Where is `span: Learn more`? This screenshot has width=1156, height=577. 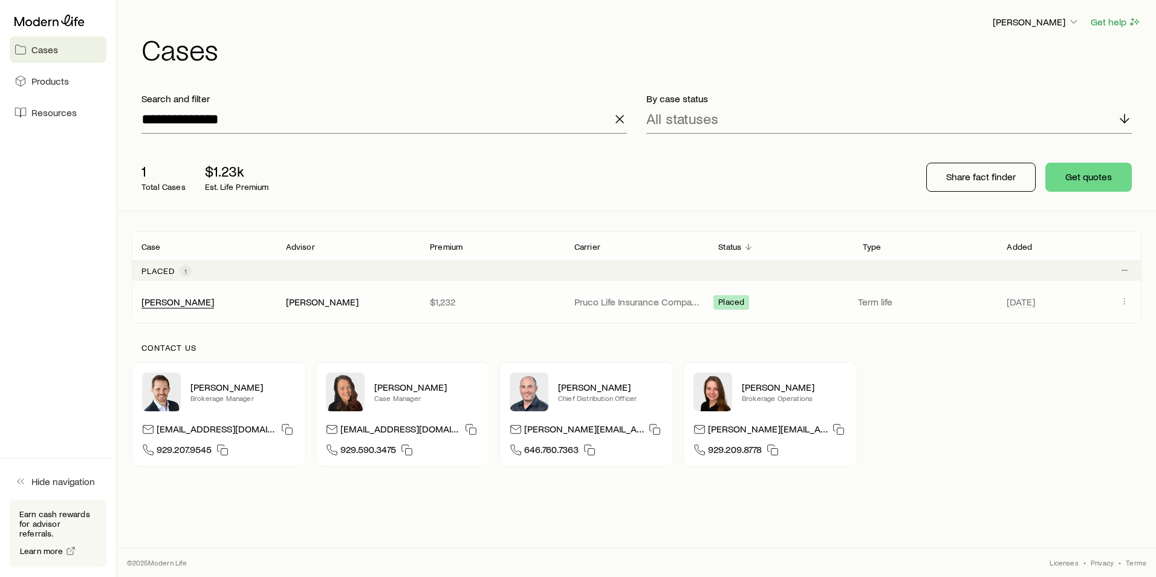 span: Learn more is located at coordinates (42, 551).